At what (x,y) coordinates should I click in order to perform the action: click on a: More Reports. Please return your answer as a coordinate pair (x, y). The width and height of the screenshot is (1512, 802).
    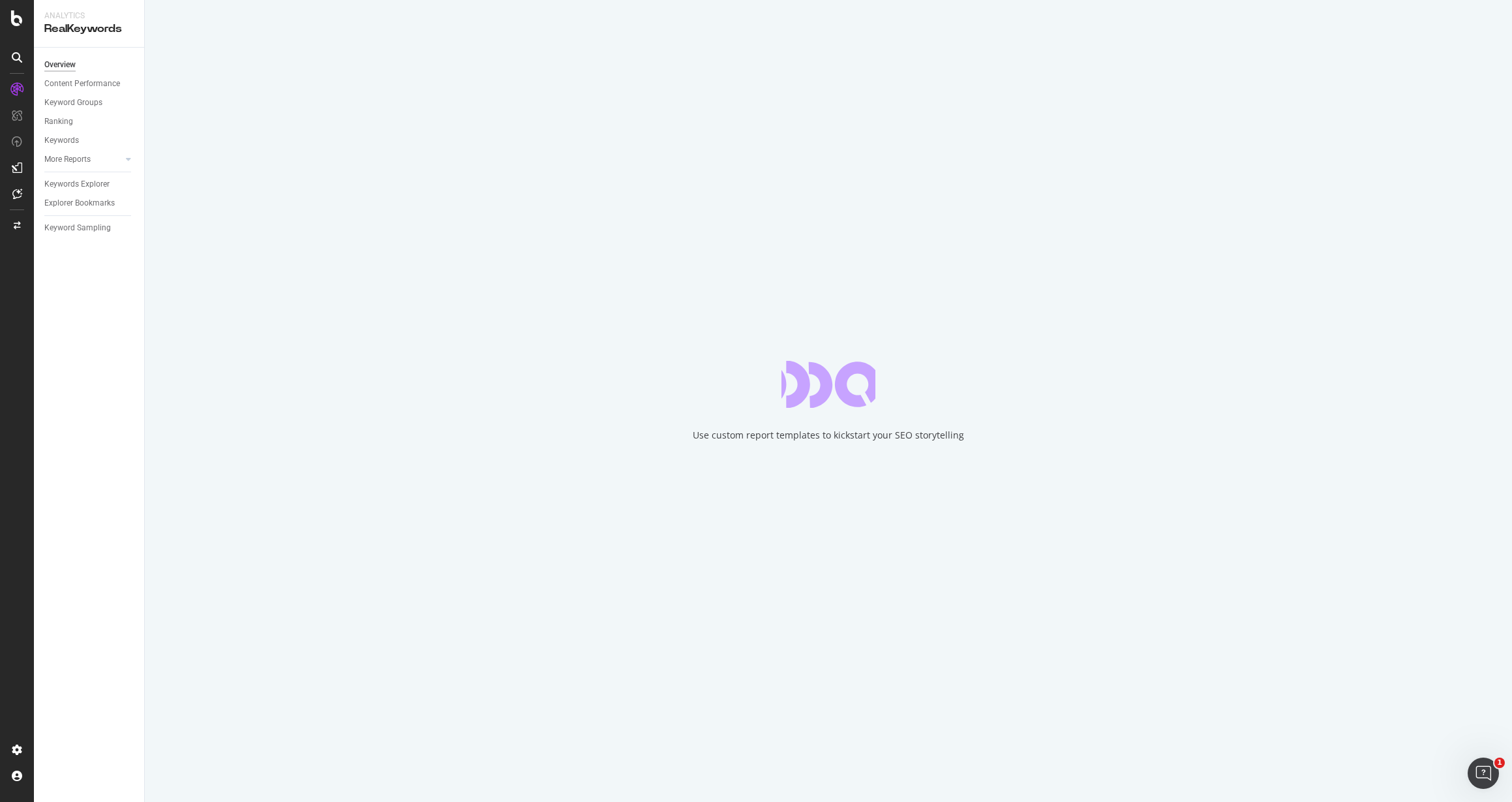
    Looking at the image, I should click on (83, 160).